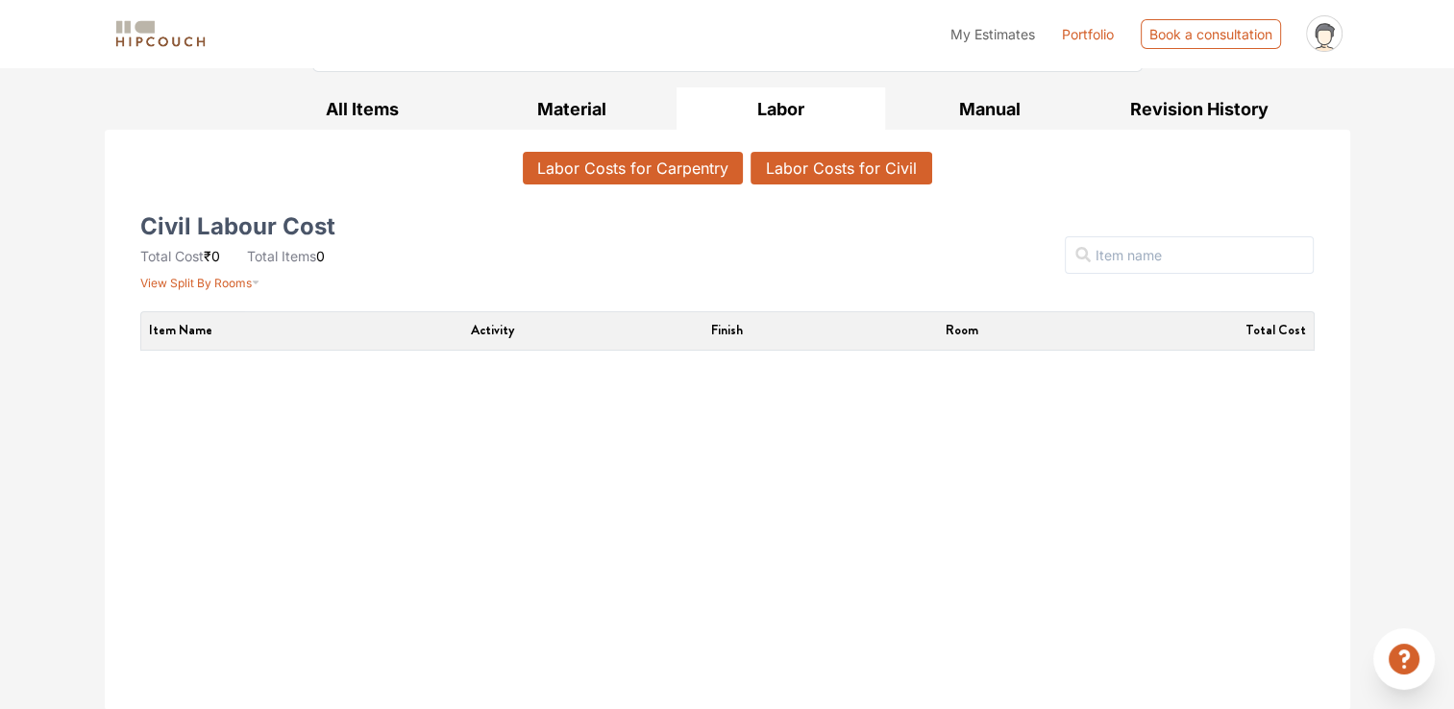 Image resolution: width=1454 pixels, height=709 pixels. Describe the element at coordinates (237, 227) in the screenshot. I see `h5: Civil Labour Cost` at that location.